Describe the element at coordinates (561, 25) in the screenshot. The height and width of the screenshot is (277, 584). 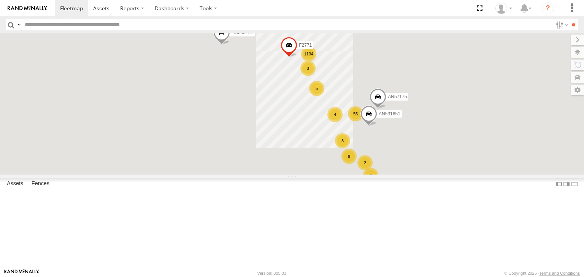
I see `label: Search Filter Options` at that location.